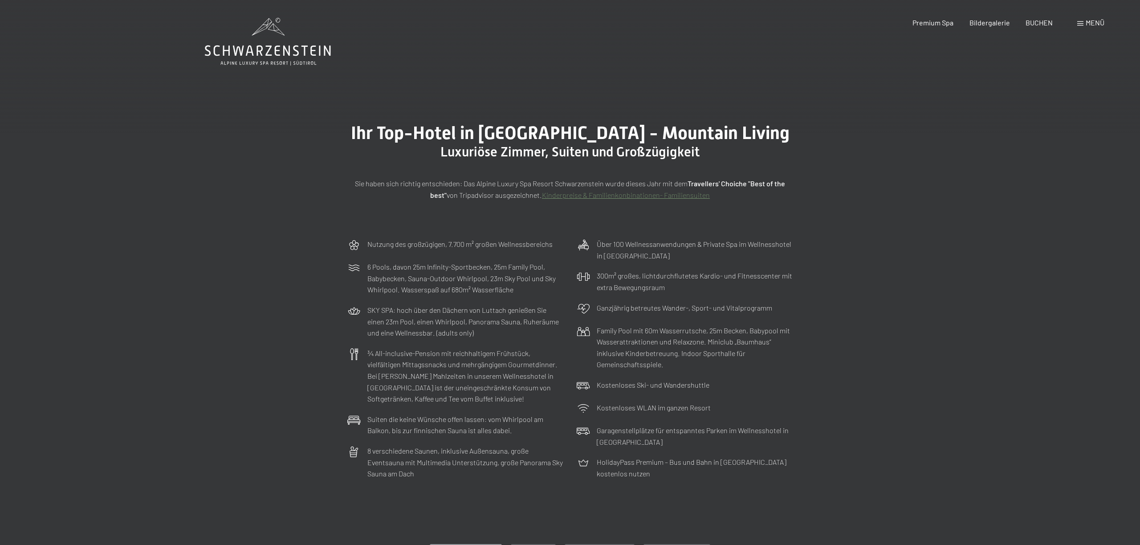 The image size is (1140, 545). What do you see at coordinates (684, 308) in the screenshot?
I see `p: Ganzjährig betreutes Wander-, Sport- und Vitalprogramm` at bounding box center [684, 308].